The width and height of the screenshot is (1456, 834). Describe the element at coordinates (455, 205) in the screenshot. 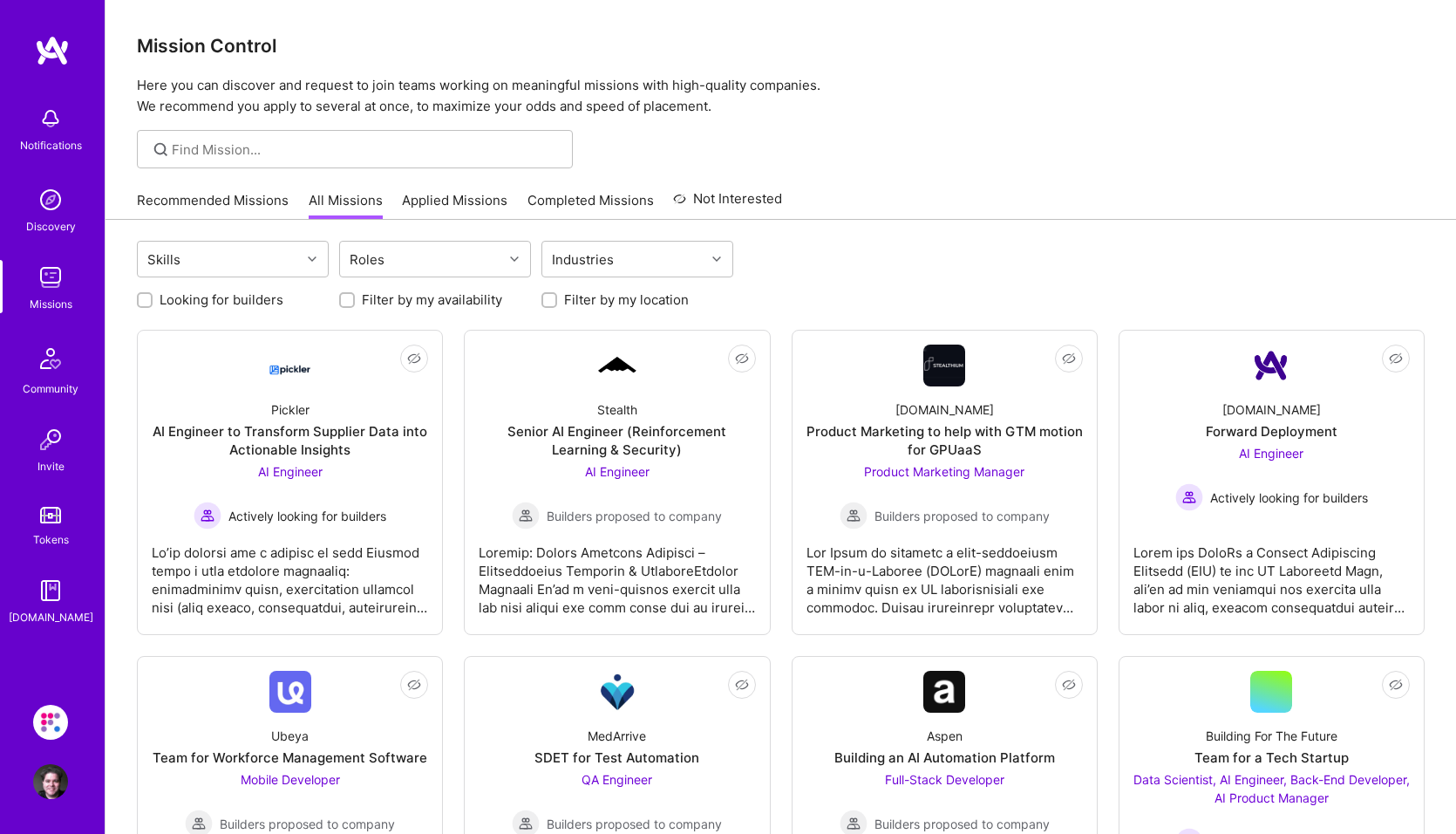

I see `a: Applied Missions` at that location.